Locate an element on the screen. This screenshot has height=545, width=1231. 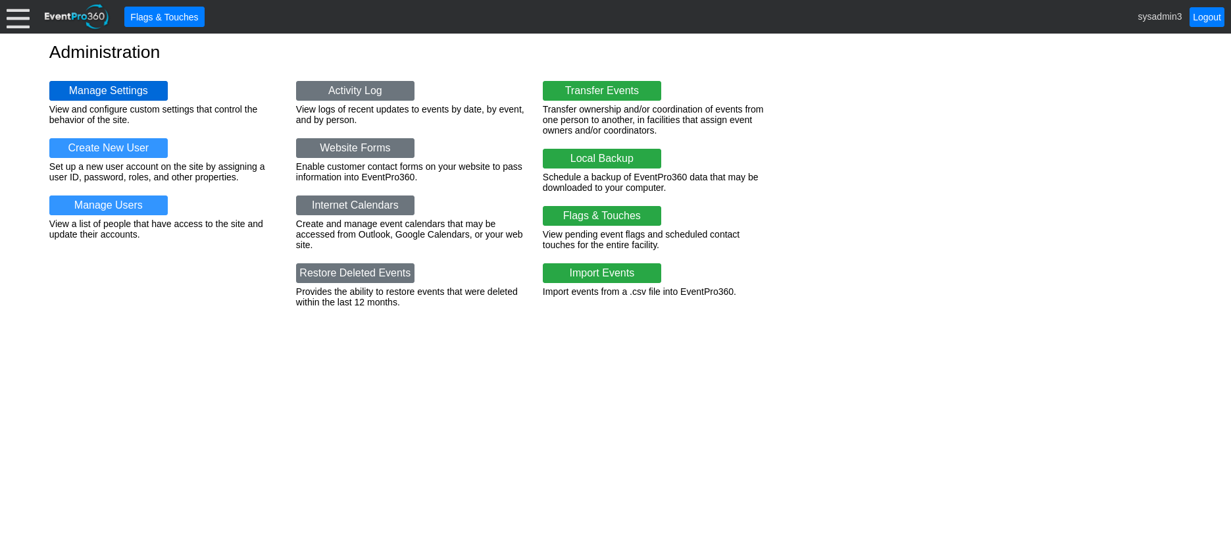
div: Create and manage event calendars that may be accessed from Outlook, Google Calendars, or your we... is located at coordinates (411, 234).